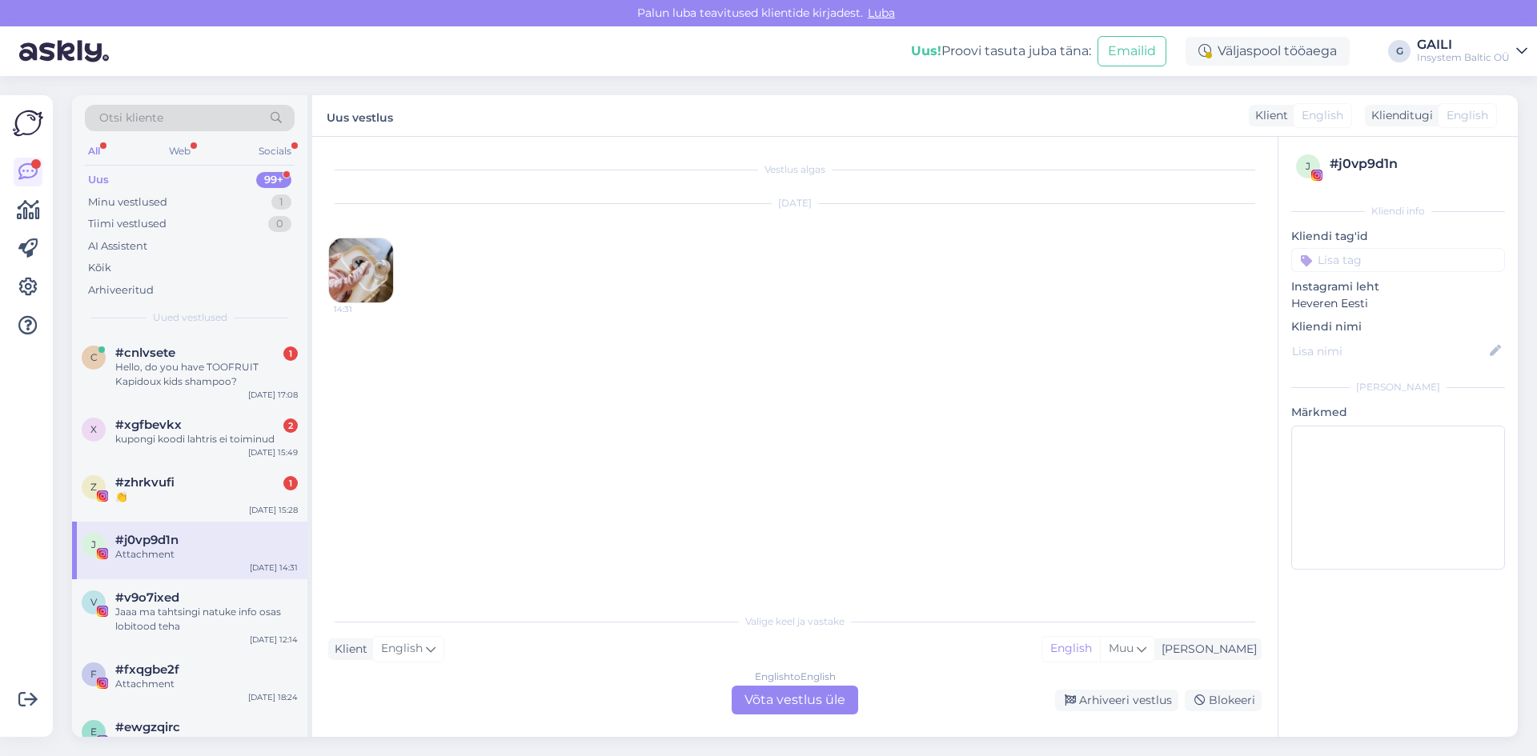 This screenshot has height=756, width=1537. I want to click on div: Kliendi info, so click(1397, 211).